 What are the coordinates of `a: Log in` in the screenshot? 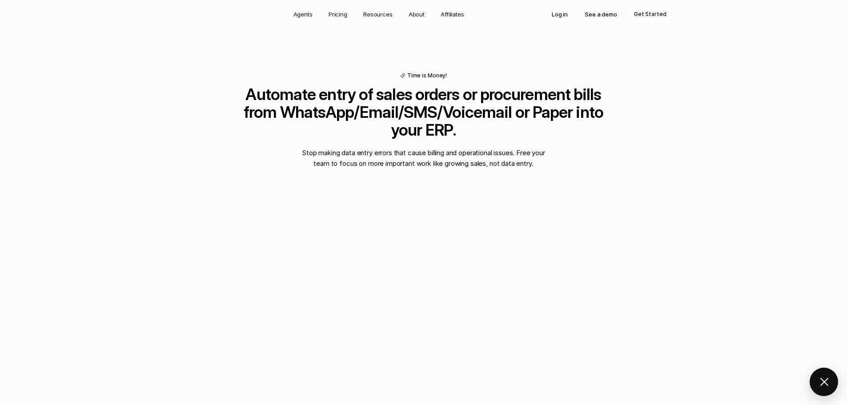 It's located at (560, 14).